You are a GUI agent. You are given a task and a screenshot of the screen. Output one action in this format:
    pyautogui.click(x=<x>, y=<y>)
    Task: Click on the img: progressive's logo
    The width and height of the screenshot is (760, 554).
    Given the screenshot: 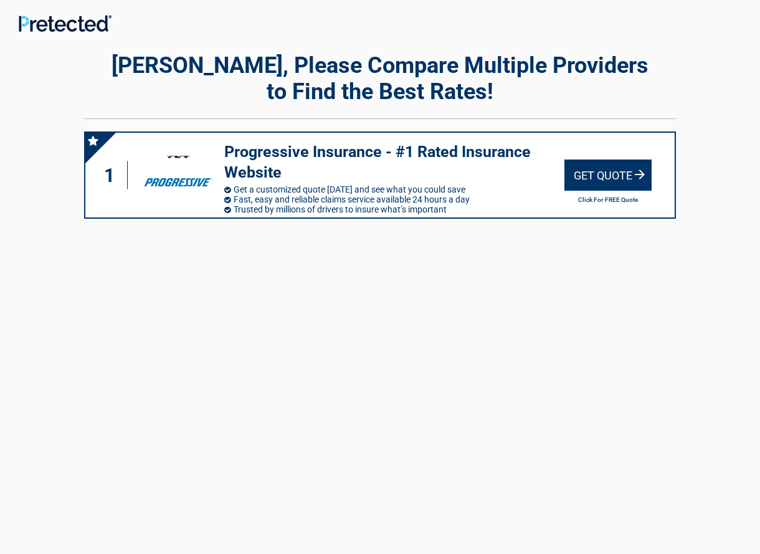 What is the action you would take?
    pyautogui.click(x=178, y=175)
    